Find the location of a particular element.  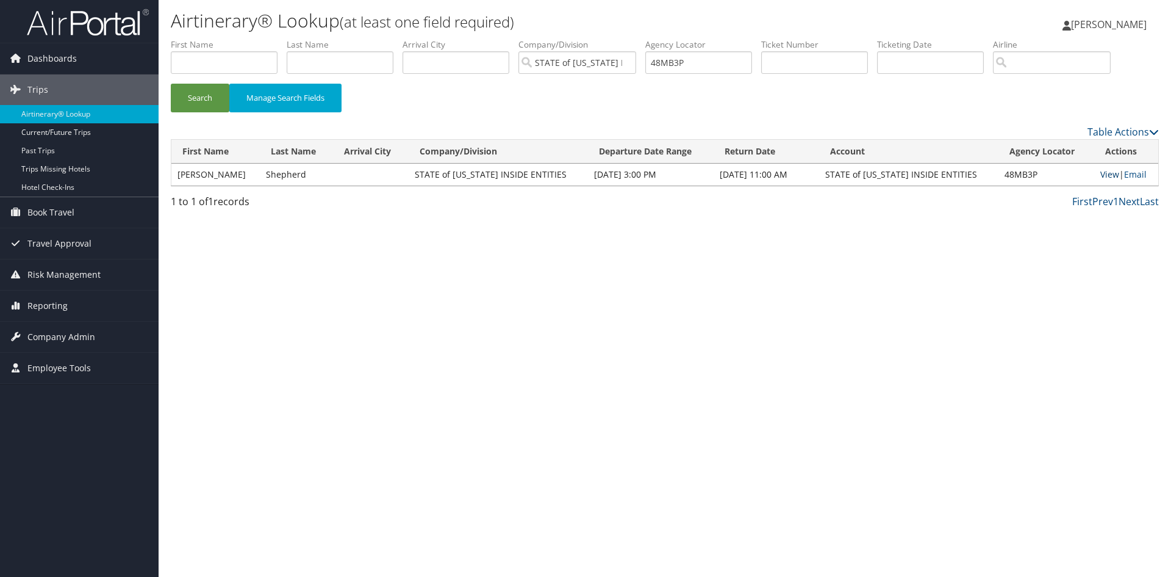

span: Company Admin is located at coordinates (61, 337).